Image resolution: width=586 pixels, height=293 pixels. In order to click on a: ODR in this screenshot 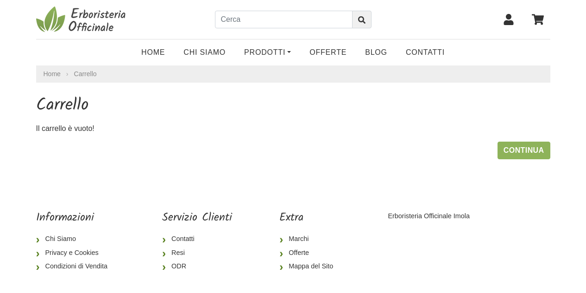, I will do `click(197, 266)`.